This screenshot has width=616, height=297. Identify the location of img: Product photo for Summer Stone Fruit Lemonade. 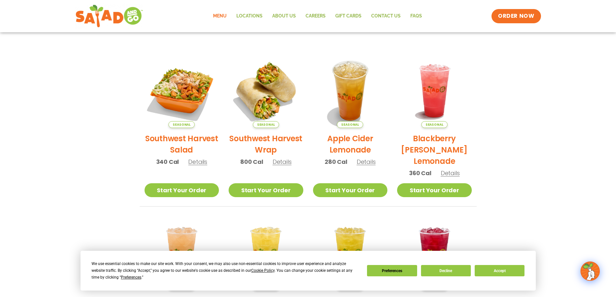
(182, 254).